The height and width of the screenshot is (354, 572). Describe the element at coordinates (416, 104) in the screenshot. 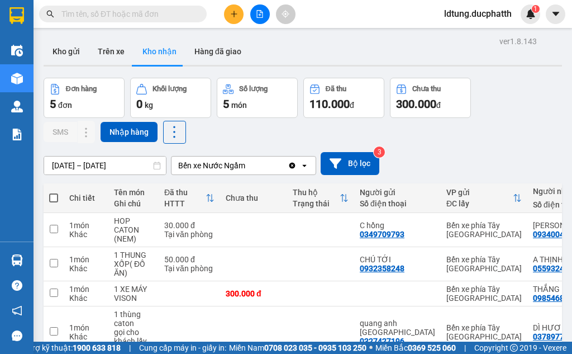

I see `span: 300.000` at that location.